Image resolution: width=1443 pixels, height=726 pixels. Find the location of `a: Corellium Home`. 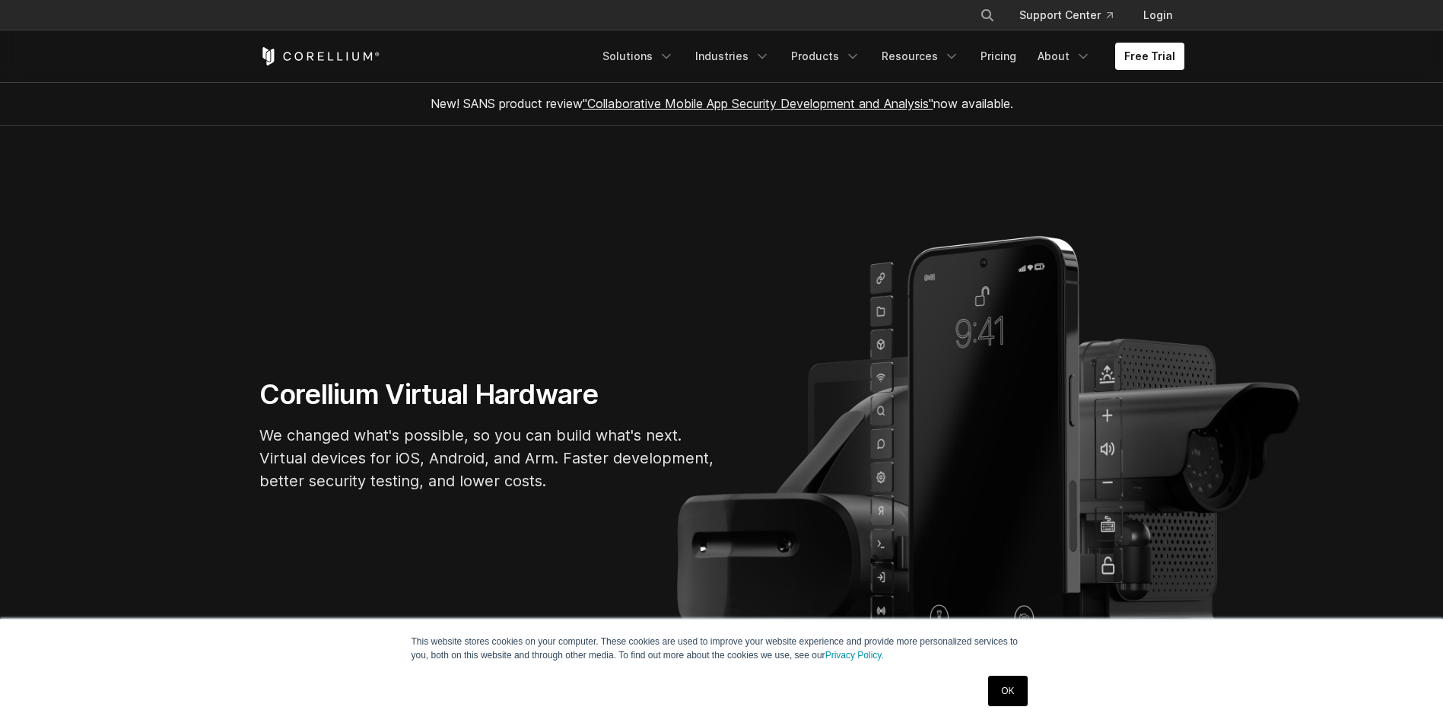

a: Corellium Home is located at coordinates (319, 56).